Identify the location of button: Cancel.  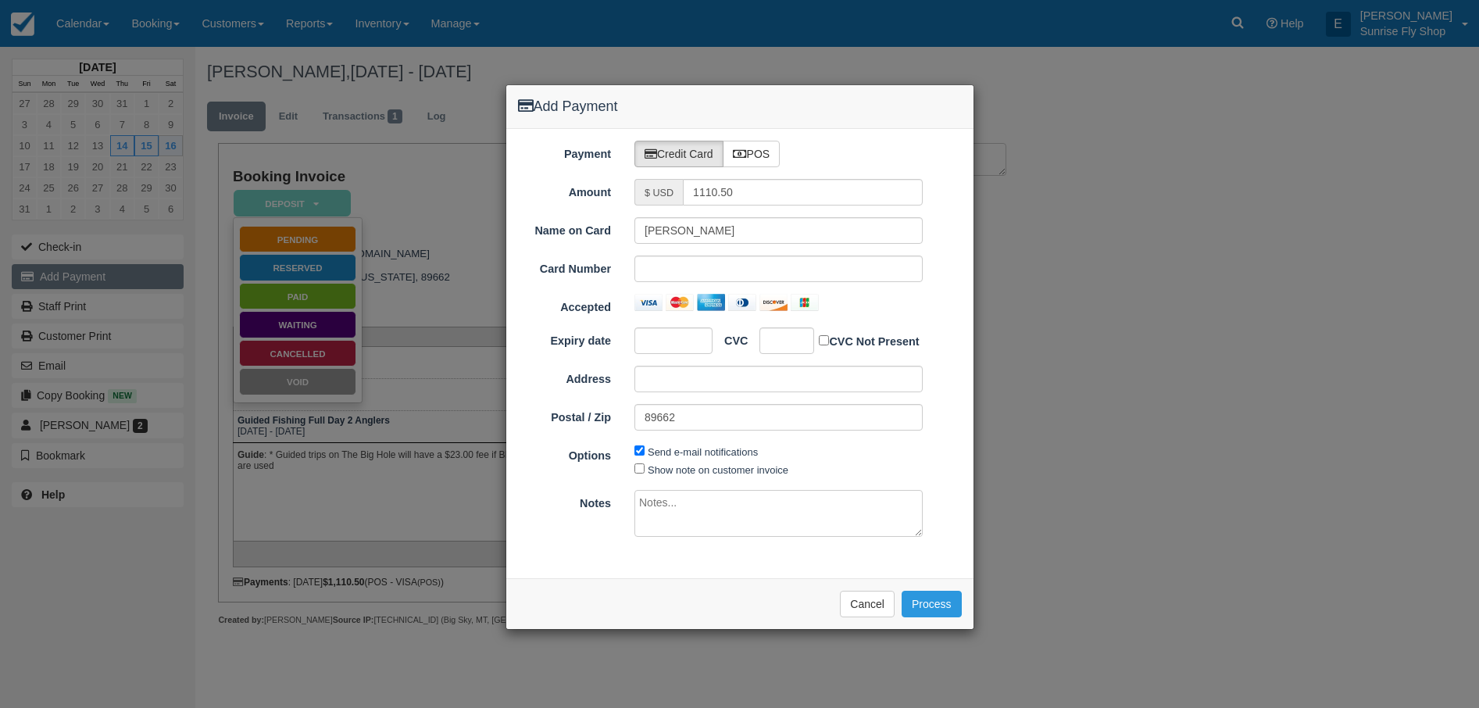
(867, 604).